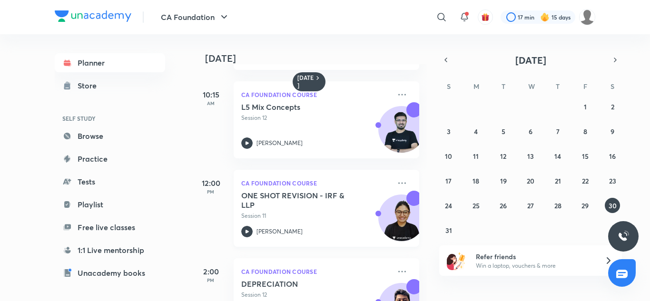 This screenshot has width=650, height=301. What do you see at coordinates (448, 156) in the screenshot?
I see `abbr: August 10, 2025` at bounding box center [448, 156].